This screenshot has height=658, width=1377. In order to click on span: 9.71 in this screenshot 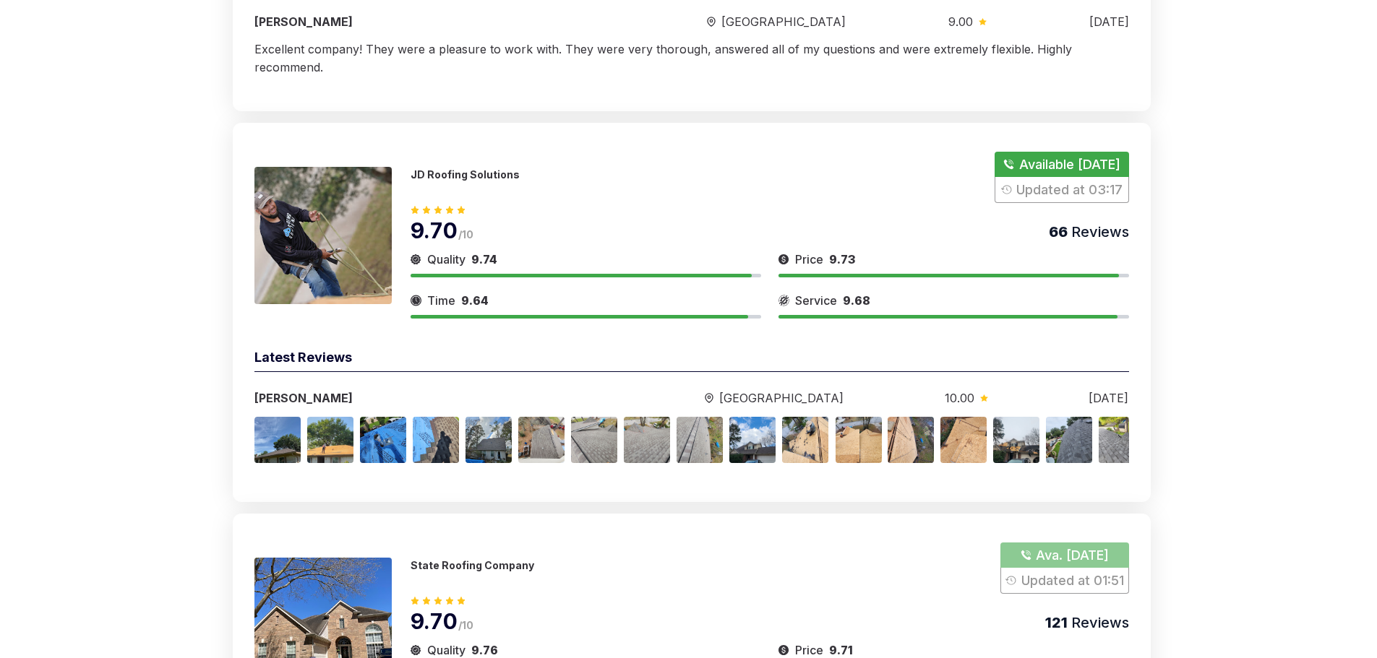, I will do `click(841, 651)`.